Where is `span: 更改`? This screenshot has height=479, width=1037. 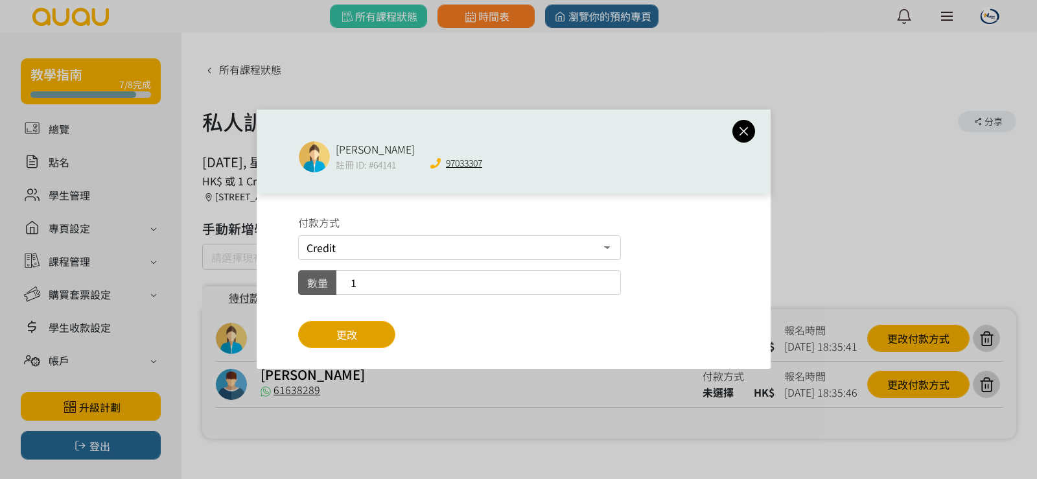
span: 更改 is located at coordinates (347, 334).